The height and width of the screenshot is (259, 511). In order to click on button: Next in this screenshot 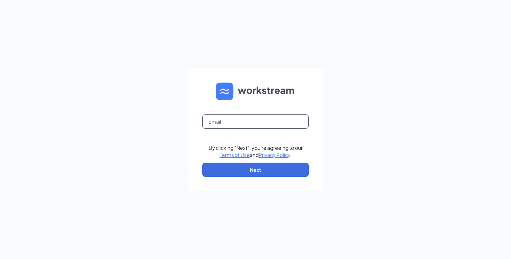, I will do `click(255, 170)`.